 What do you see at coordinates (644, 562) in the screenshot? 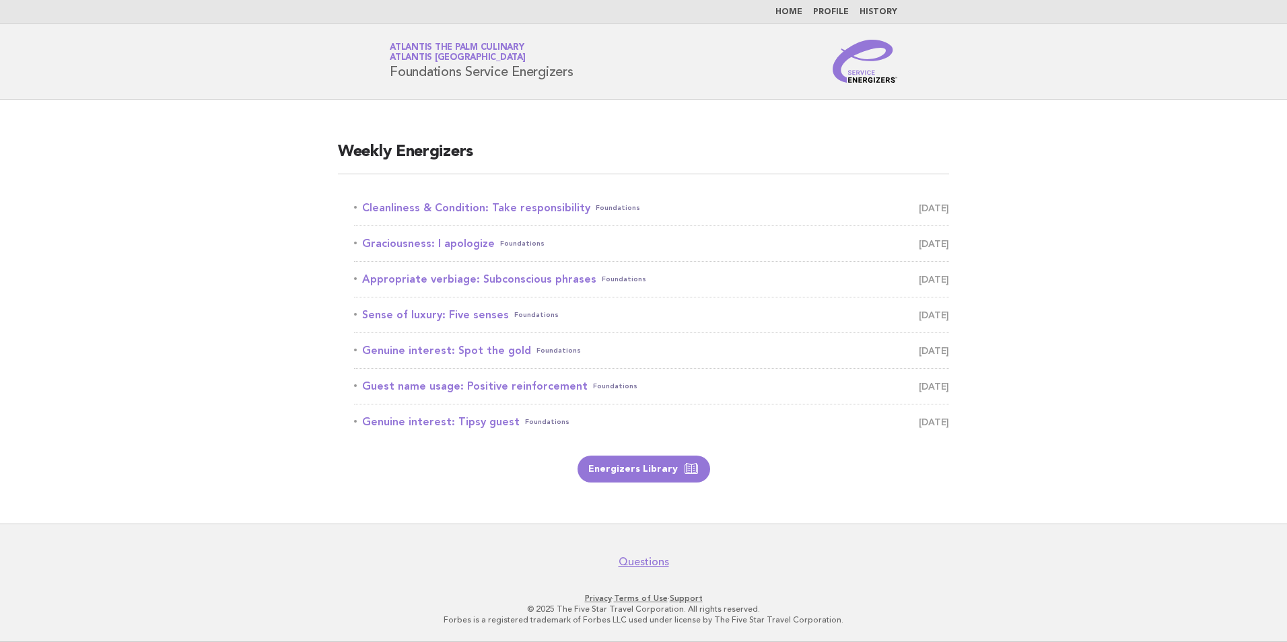
I see `a: Questions` at bounding box center [644, 562].